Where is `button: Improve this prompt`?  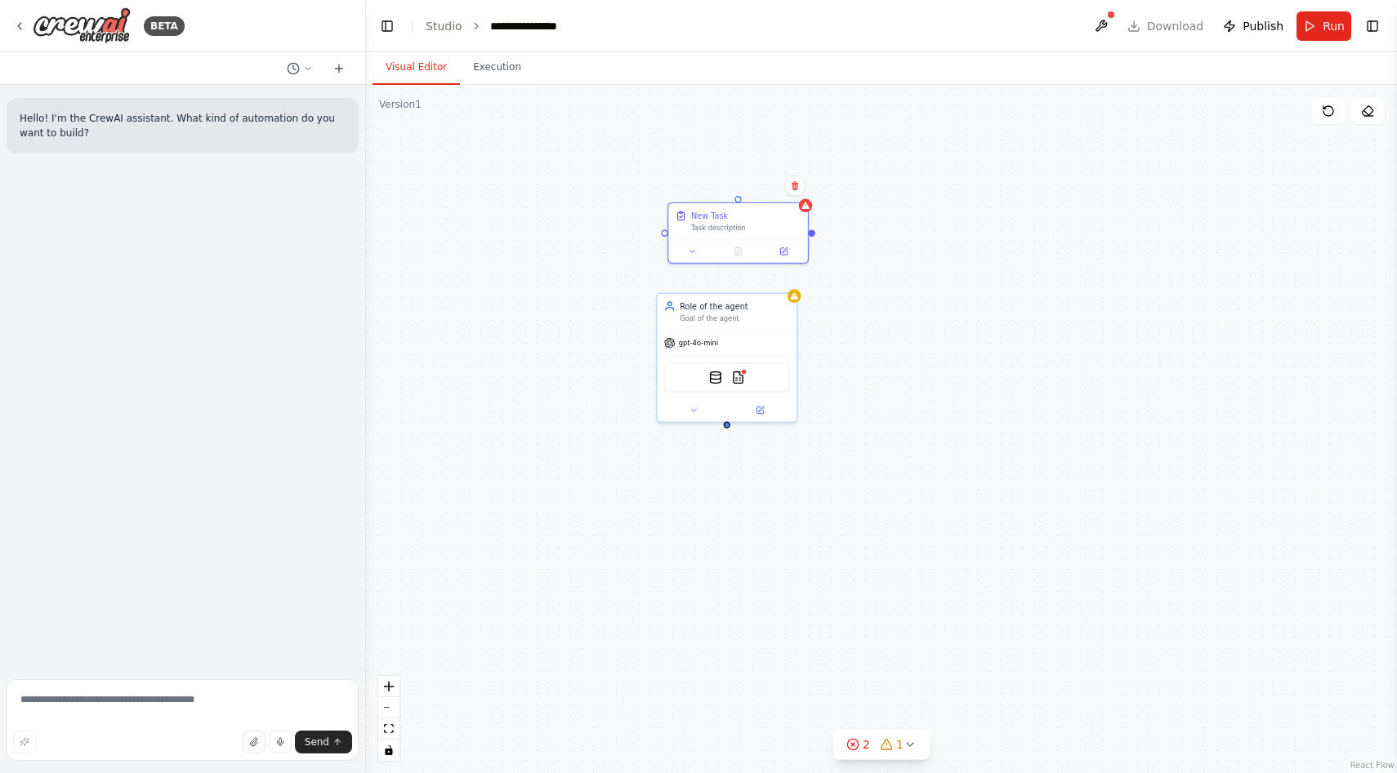 button: Improve this prompt is located at coordinates (25, 742).